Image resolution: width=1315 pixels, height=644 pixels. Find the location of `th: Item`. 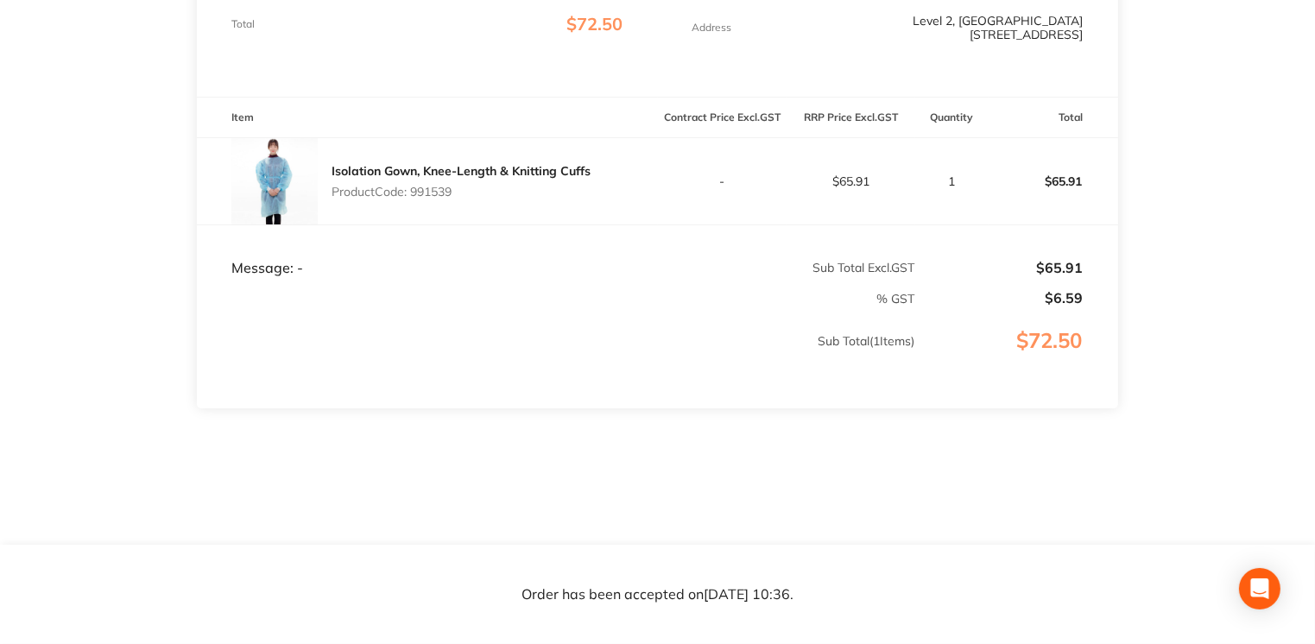

th: Item is located at coordinates (426, 117).